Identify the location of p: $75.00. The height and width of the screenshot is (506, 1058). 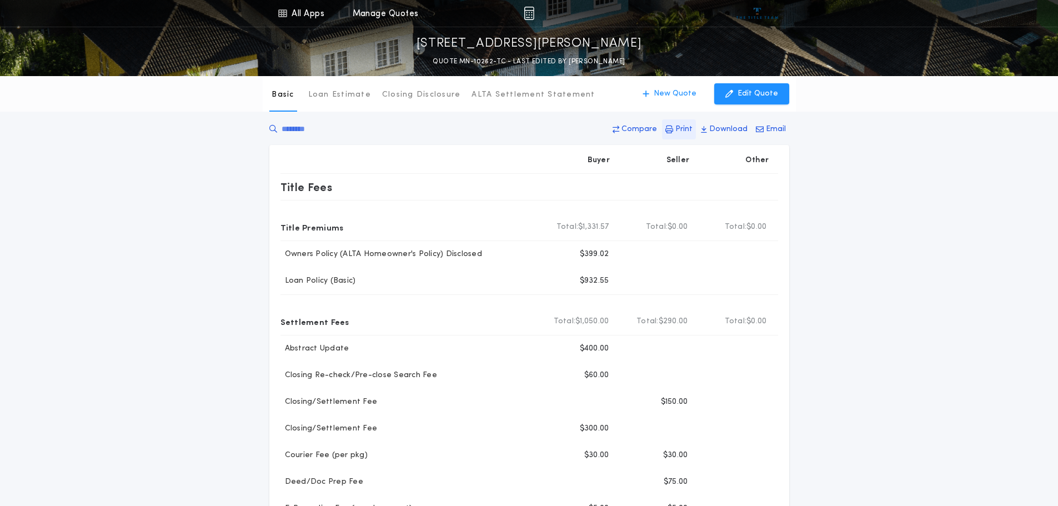
(676, 482).